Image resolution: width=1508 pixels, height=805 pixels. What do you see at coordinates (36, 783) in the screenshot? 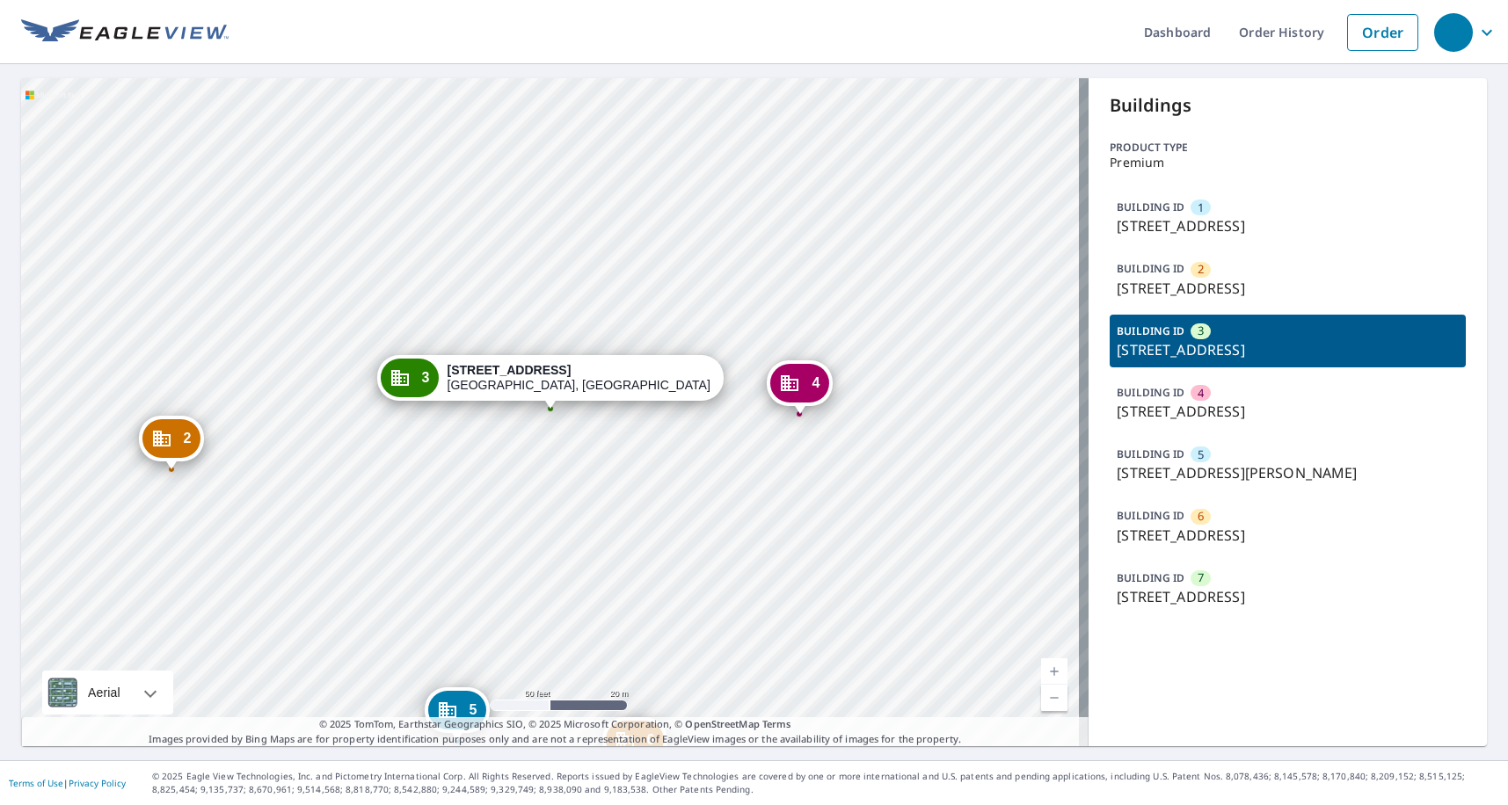
I see `a: Terms of Use` at bounding box center [36, 783].